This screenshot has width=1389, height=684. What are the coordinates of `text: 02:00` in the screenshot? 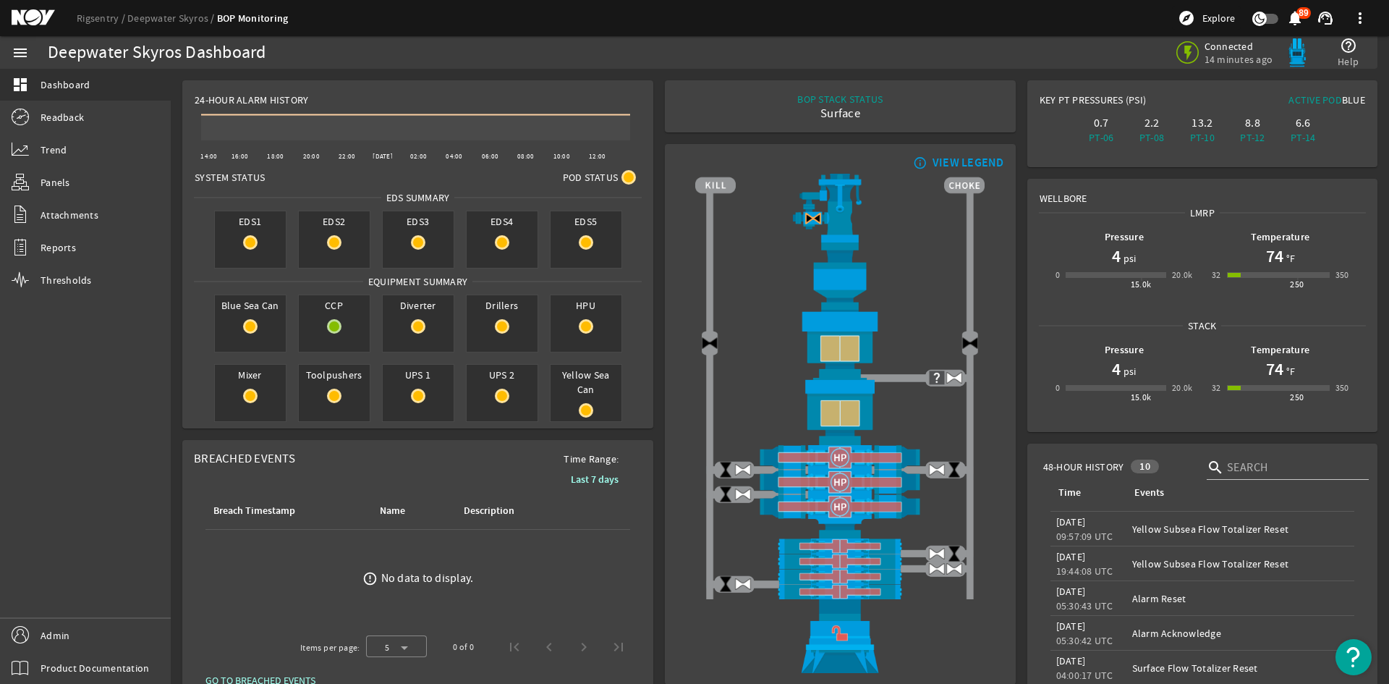 It's located at (418, 156).